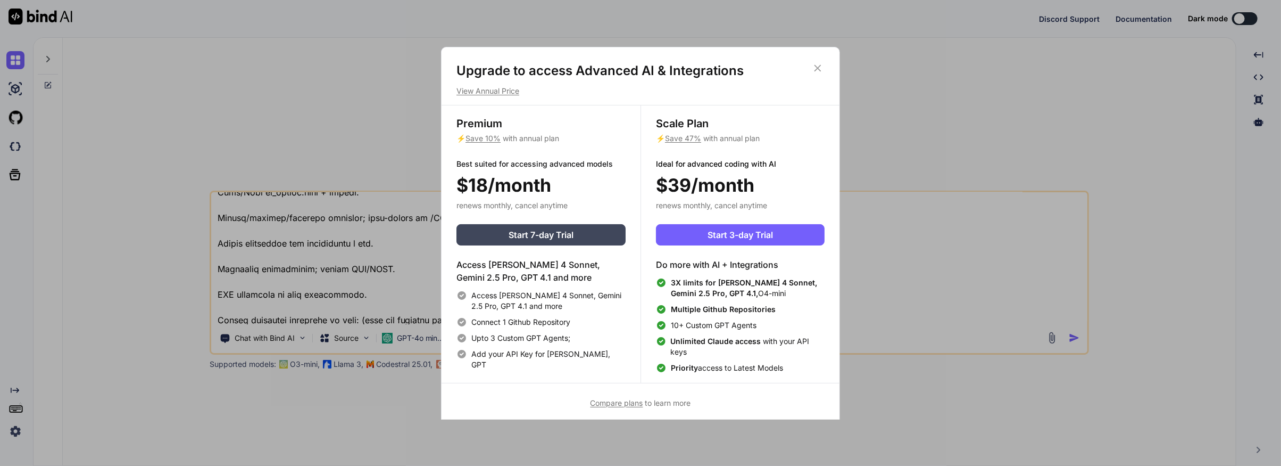 This screenshot has height=466, width=1281. I want to click on p: View Annual Price, so click(641, 91).